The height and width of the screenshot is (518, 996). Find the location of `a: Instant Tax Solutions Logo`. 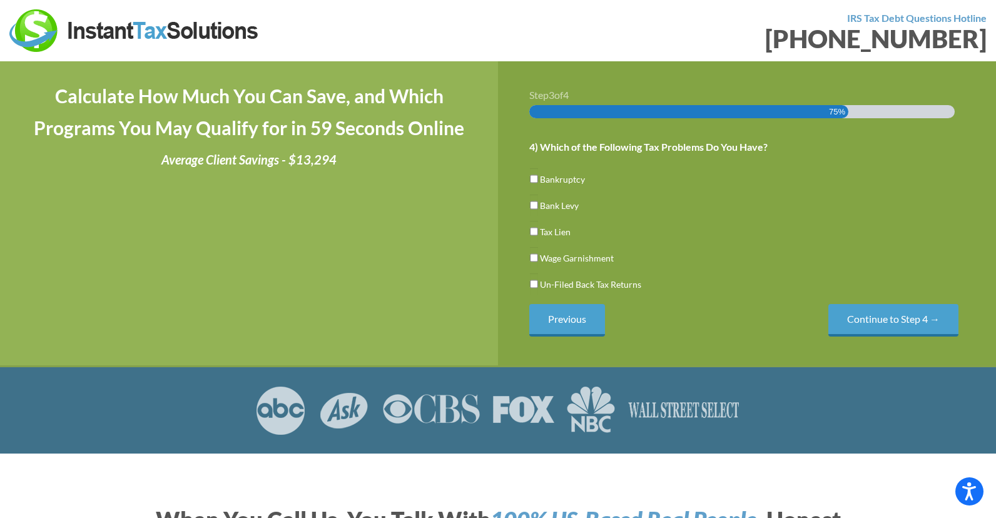

a: Instant Tax Solutions Logo is located at coordinates (135, 29).